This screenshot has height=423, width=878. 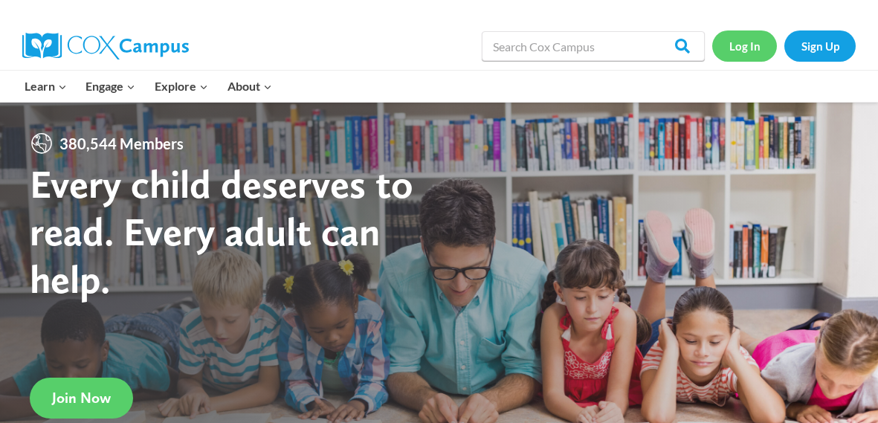 What do you see at coordinates (250, 86) in the screenshot?
I see `button: Child menu of About` at bounding box center [250, 86].